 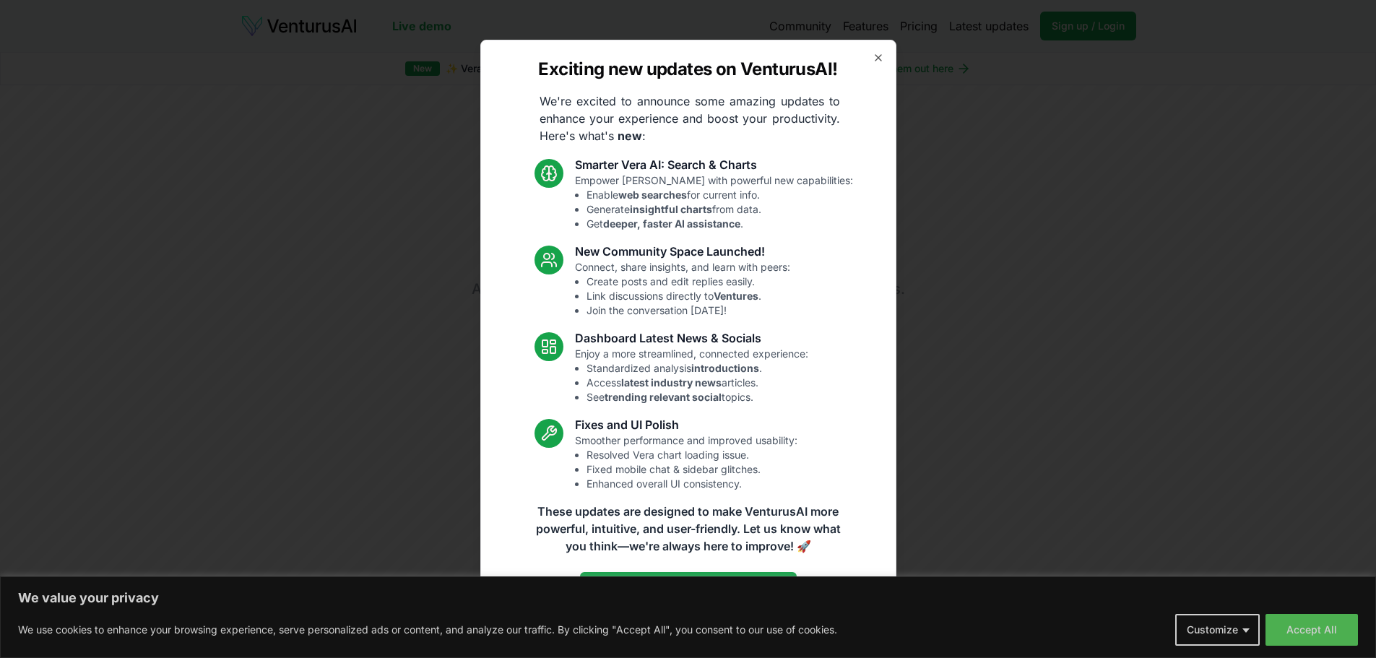 What do you see at coordinates (630, 136) in the screenshot?
I see `strong: new` at bounding box center [630, 136].